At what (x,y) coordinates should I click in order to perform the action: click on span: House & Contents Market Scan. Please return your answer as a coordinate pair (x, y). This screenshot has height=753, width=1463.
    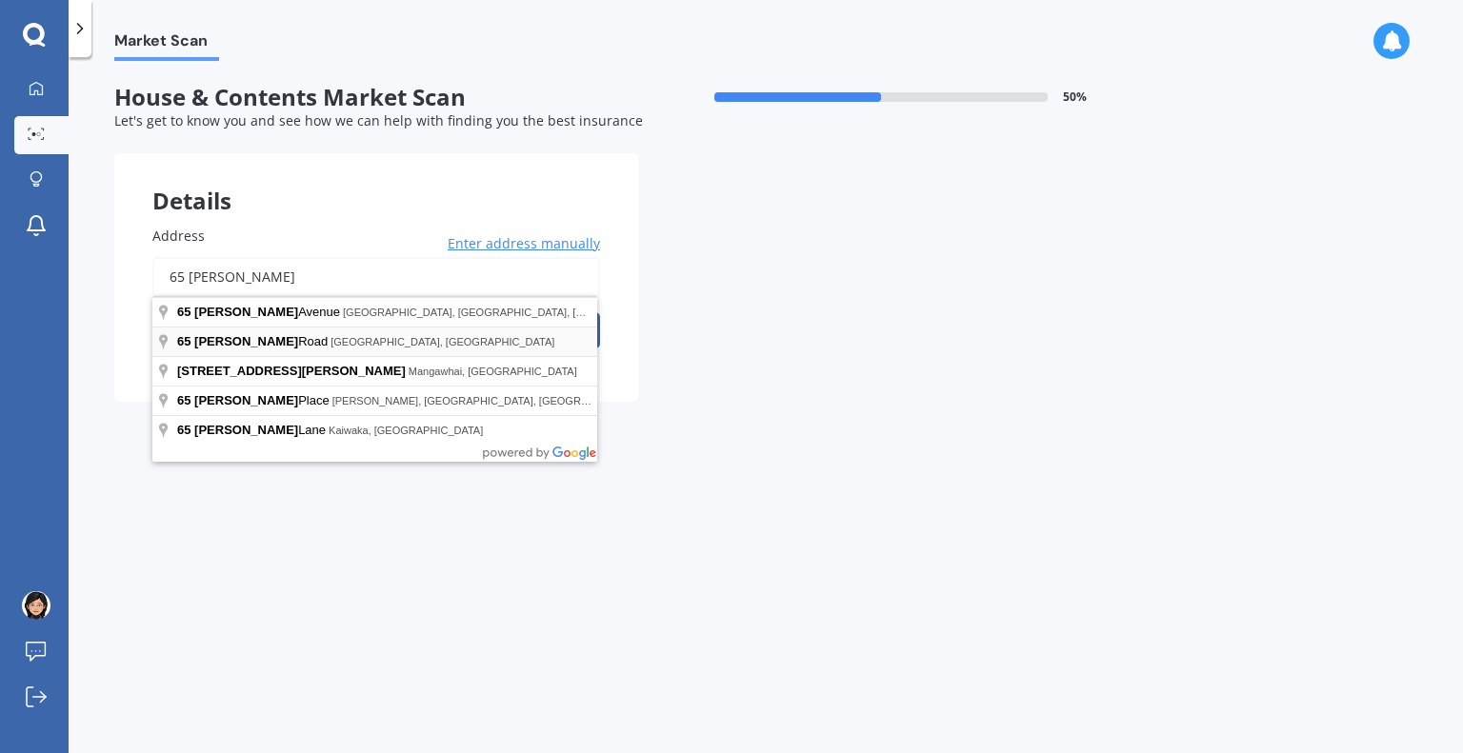
    Looking at the image, I should click on (376, 97).